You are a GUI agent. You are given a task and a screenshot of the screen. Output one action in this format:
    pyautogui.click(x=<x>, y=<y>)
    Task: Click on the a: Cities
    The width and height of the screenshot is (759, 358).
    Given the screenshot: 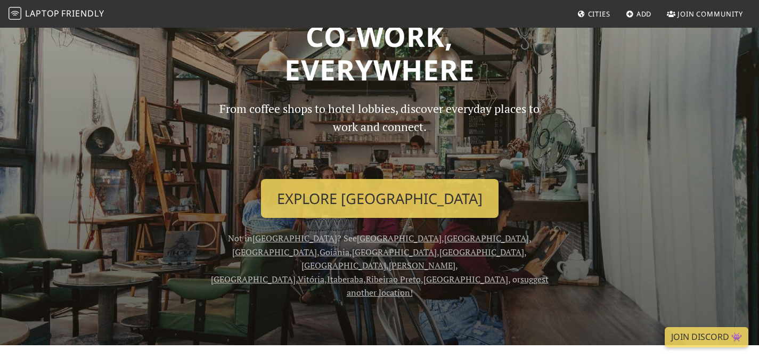 What is the action you would take?
    pyautogui.click(x=594, y=14)
    